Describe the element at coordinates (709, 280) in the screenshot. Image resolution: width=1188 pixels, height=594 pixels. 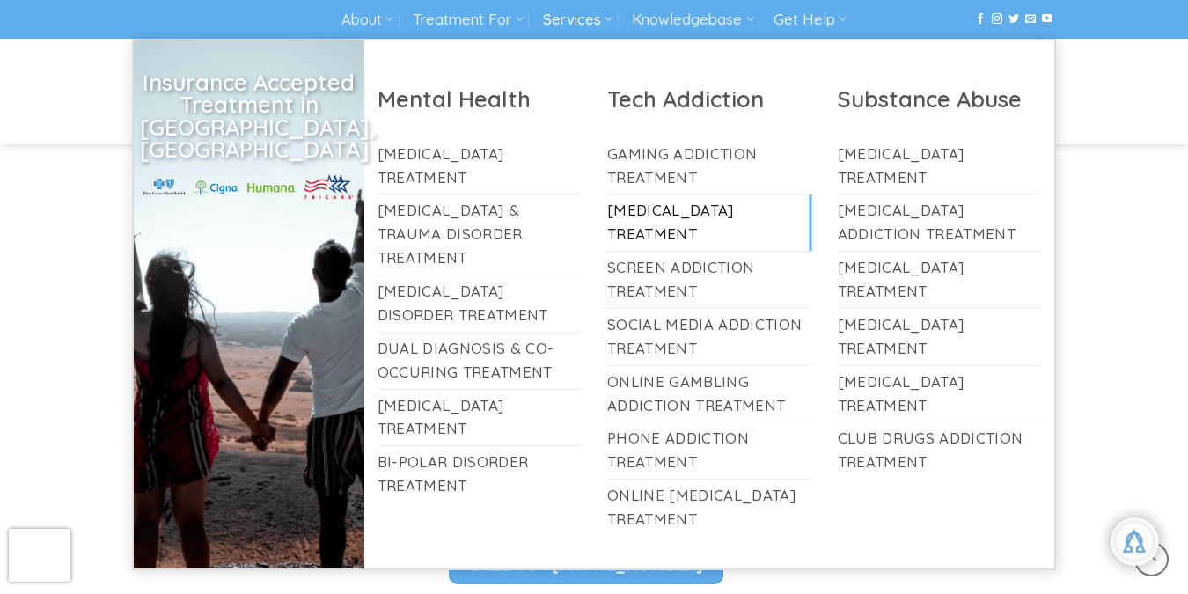
I see `a: Screen Addiction Treatment` at that location.